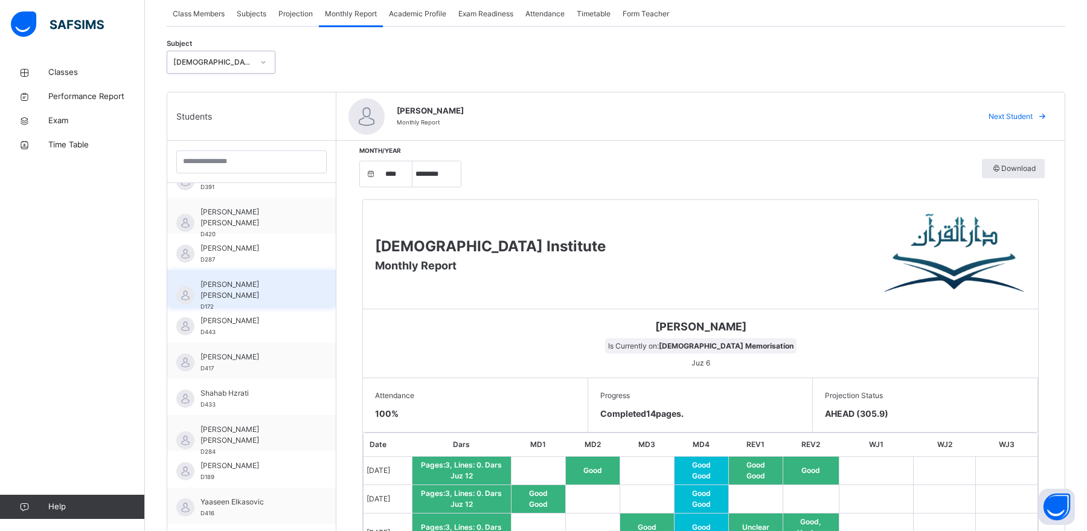  I want to click on span: Next Student, so click(1011, 117).